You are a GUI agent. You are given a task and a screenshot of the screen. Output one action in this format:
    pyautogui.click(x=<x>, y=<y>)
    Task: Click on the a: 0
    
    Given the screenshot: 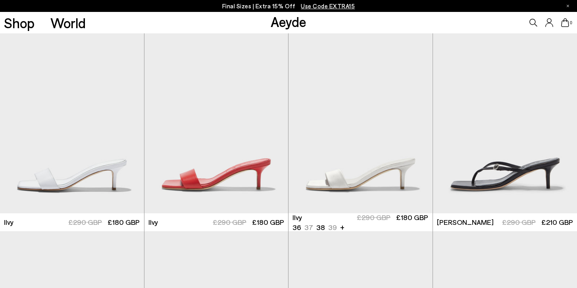 What is the action you would take?
    pyautogui.click(x=565, y=23)
    